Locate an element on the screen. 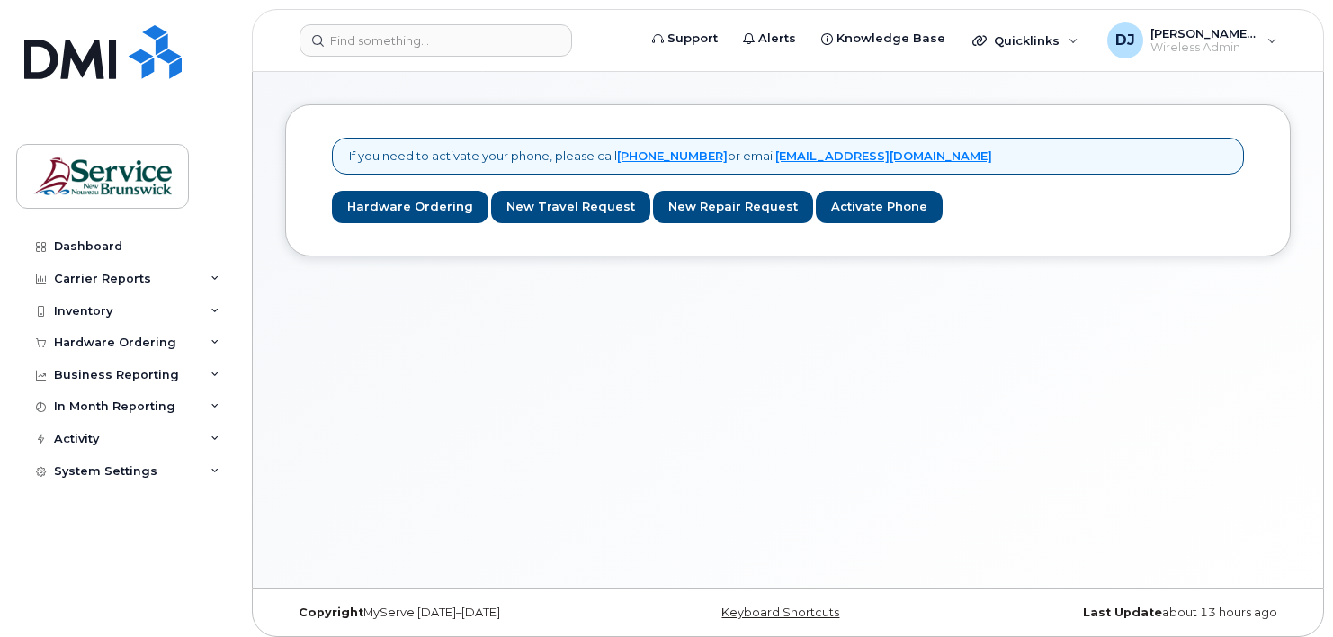 This screenshot has height=637, width=1333. strong: Copyright is located at coordinates (331, 612).